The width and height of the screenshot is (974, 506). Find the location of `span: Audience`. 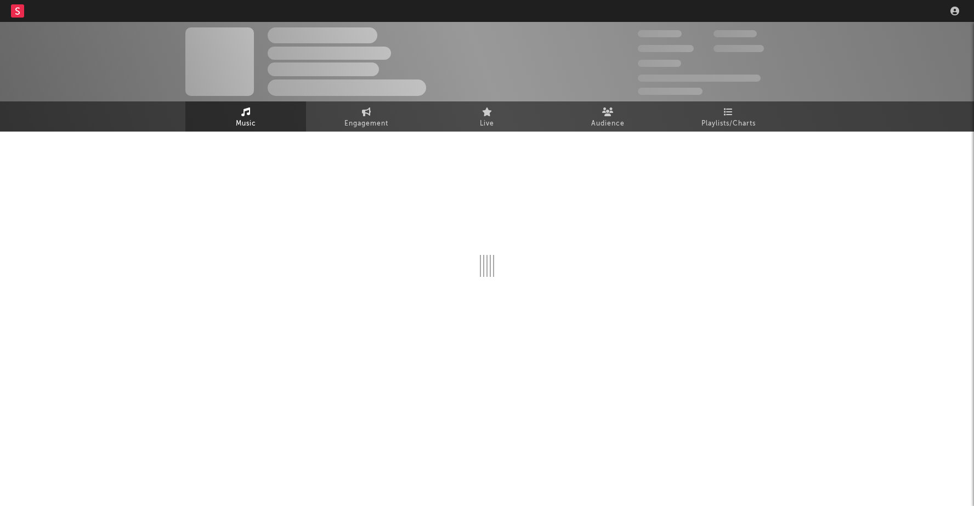

span: Audience is located at coordinates (607, 124).